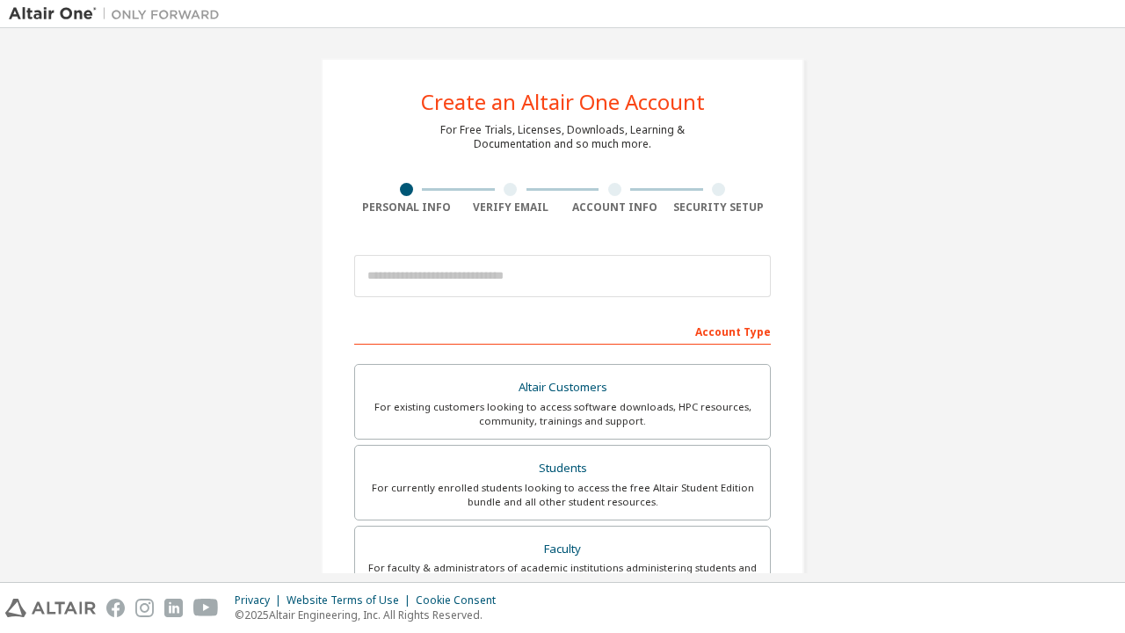  Describe the element at coordinates (562, 137) in the screenshot. I see `div: For Free Trials, Licenses, Downloads, Learning & Documentation and so much more.` at that location.